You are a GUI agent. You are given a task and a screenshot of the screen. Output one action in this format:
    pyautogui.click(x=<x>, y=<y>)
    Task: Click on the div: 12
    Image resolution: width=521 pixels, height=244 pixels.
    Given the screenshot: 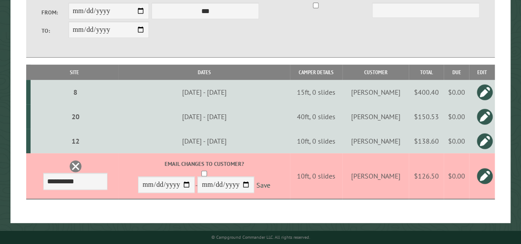 What is the action you would take?
    pyautogui.click(x=76, y=141)
    